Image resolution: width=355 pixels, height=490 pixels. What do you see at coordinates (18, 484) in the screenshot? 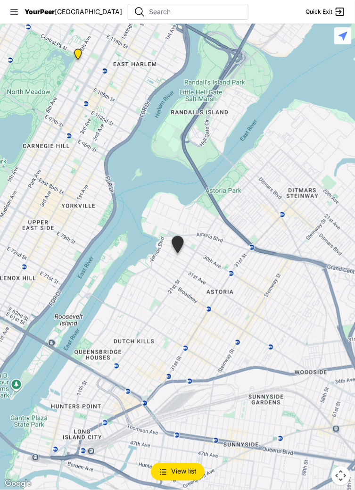
I see `img: Google` at bounding box center [18, 484].